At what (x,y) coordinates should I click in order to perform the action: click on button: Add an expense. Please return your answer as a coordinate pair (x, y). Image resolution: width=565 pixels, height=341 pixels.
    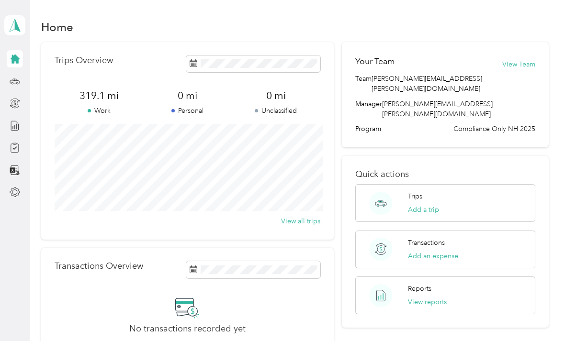
    Looking at the image, I should click on (433, 256).